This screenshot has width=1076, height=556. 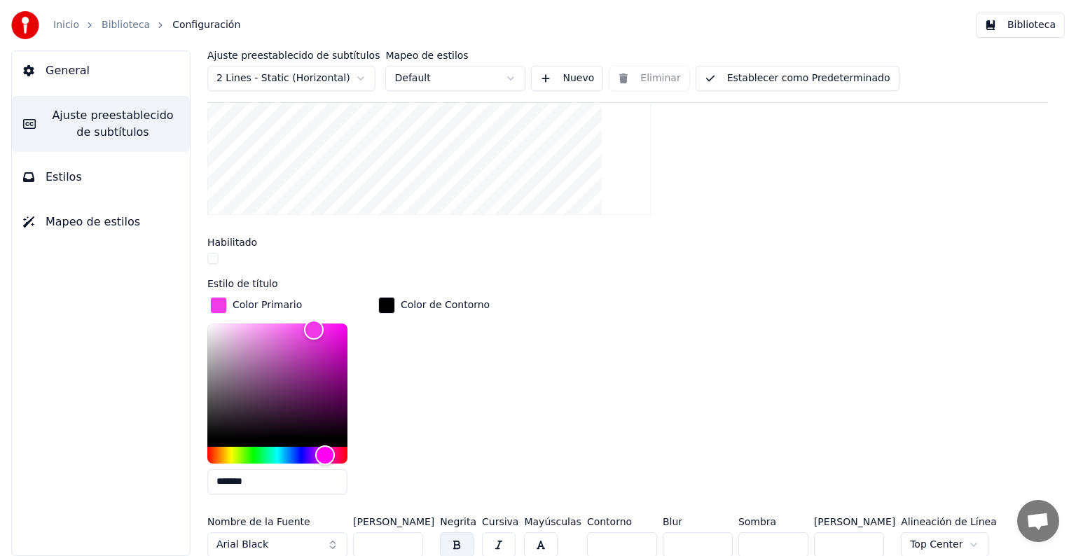 What do you see at coordinates (113, 124) in the screenshot?
I see `span: Ajuste preestablecido de subtítulos` at bounding box center [113, 124].